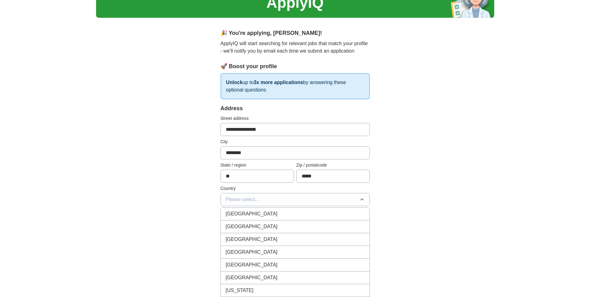 Image resolution: width=590 pixels, height=297 pixels. Describe the element at coordinates (295, 86) in the screenshot. I see `p: up to by answering these optional questions` at that location.